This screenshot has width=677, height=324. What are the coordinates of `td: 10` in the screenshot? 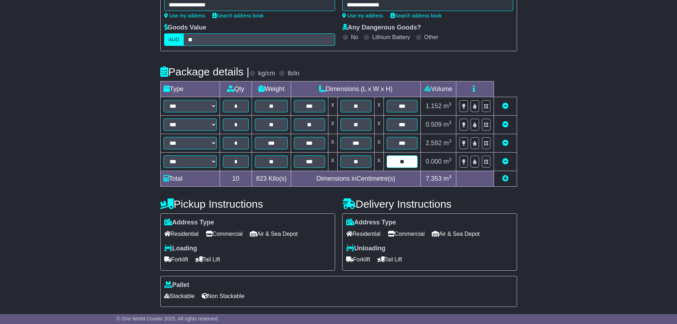 It's located at (236, 179).